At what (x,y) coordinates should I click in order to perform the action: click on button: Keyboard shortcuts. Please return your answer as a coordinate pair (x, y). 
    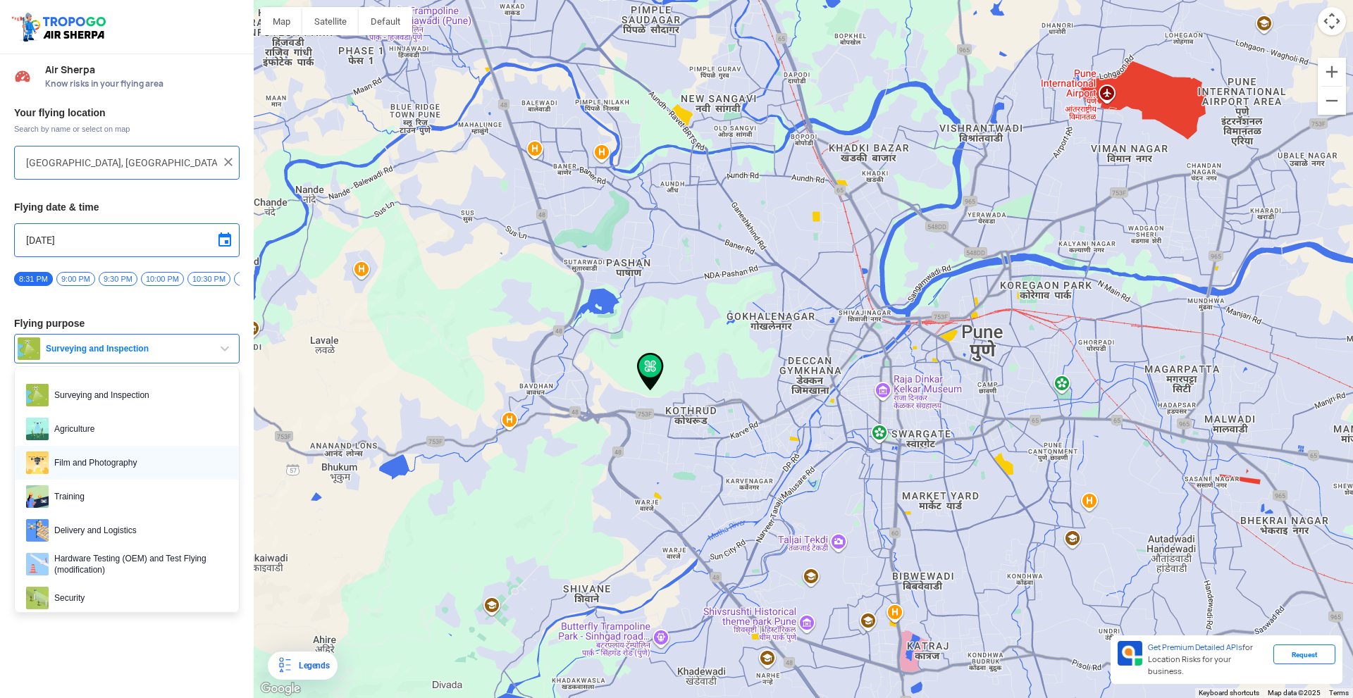
    Looking at the image, I should click on (1229, 694).